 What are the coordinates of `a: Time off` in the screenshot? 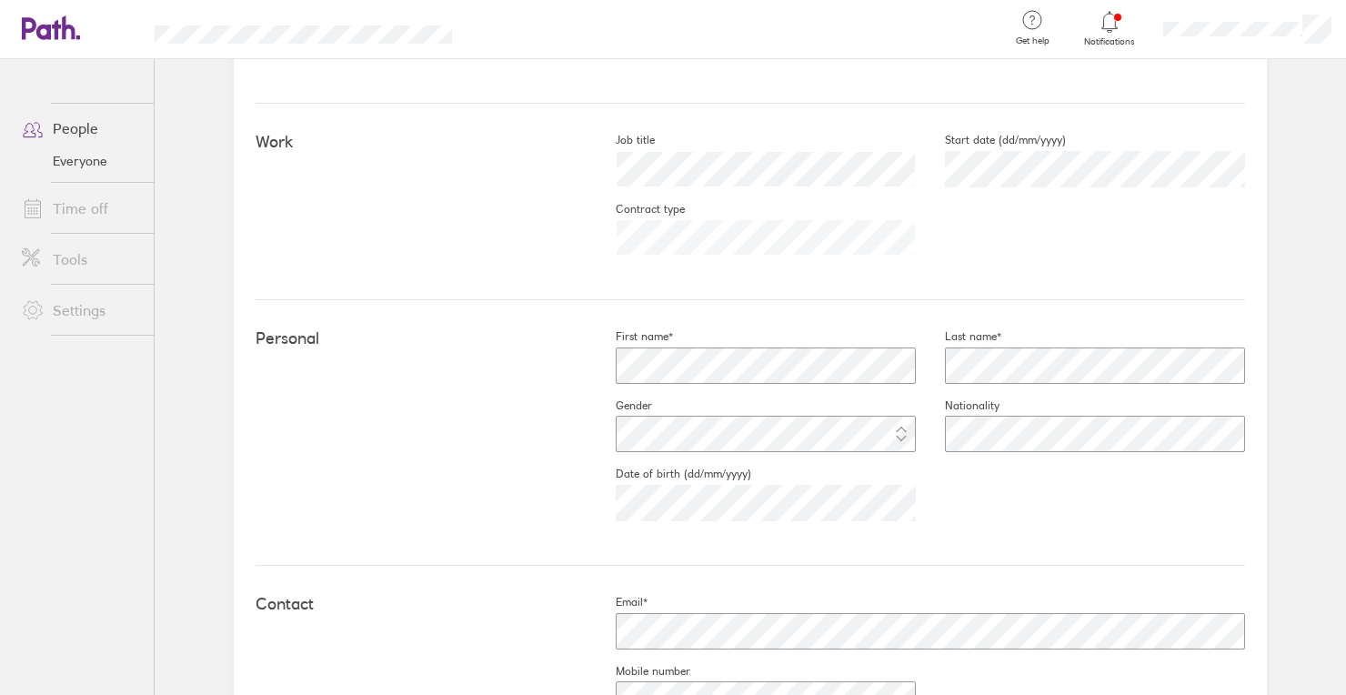 It's located at (80, 208).